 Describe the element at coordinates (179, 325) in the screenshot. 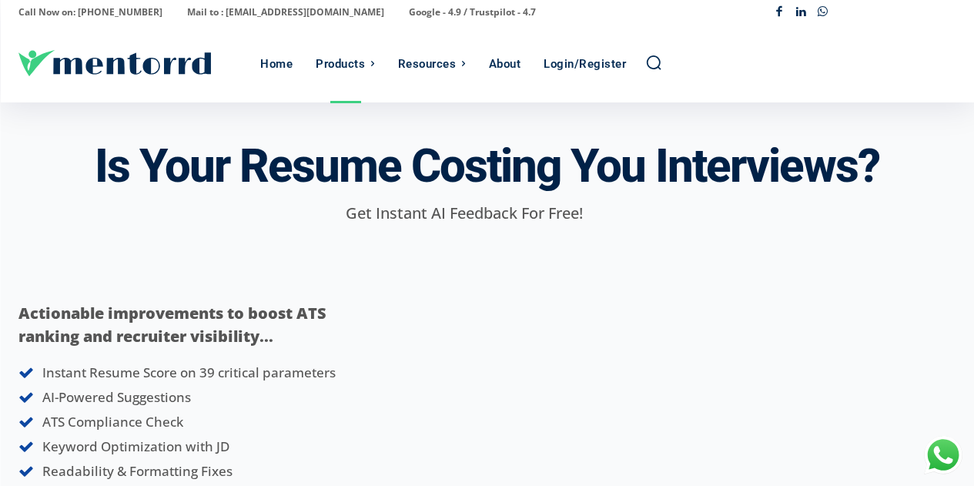

I see `p: Actionable improvements to boost ATS ranking and recruiter visibility...` at that location.